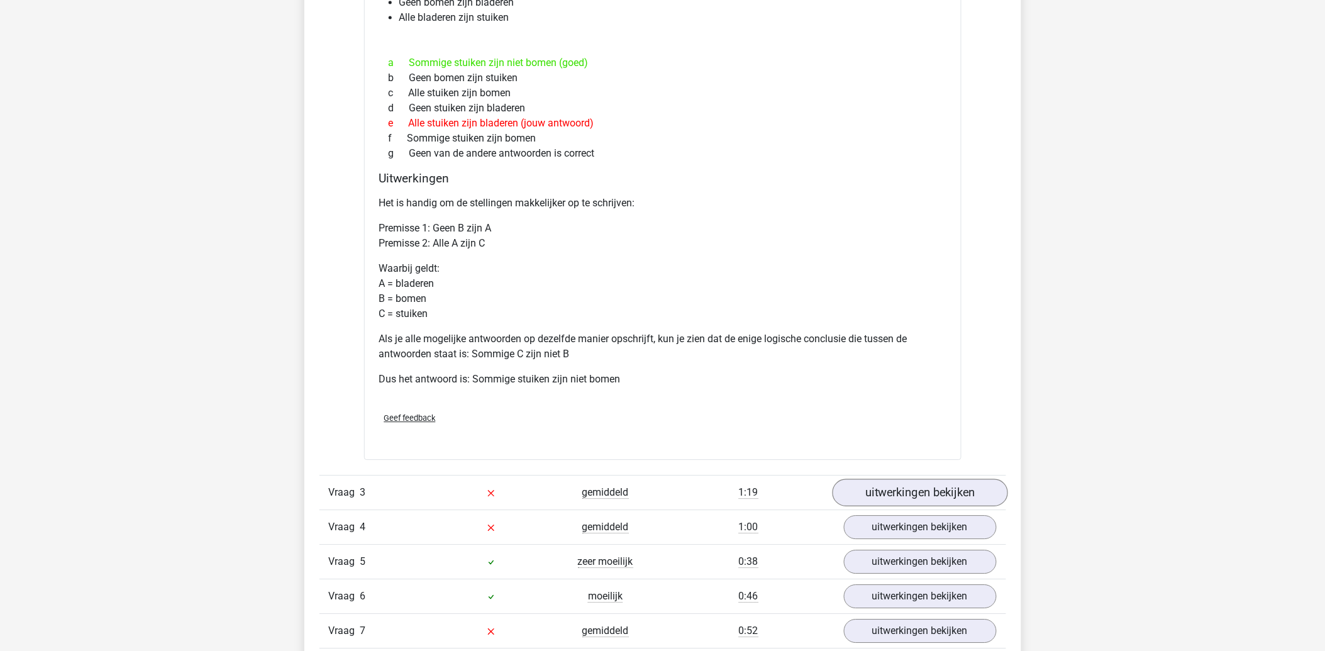  I want to click on span: 0:52, so click(749, 631).